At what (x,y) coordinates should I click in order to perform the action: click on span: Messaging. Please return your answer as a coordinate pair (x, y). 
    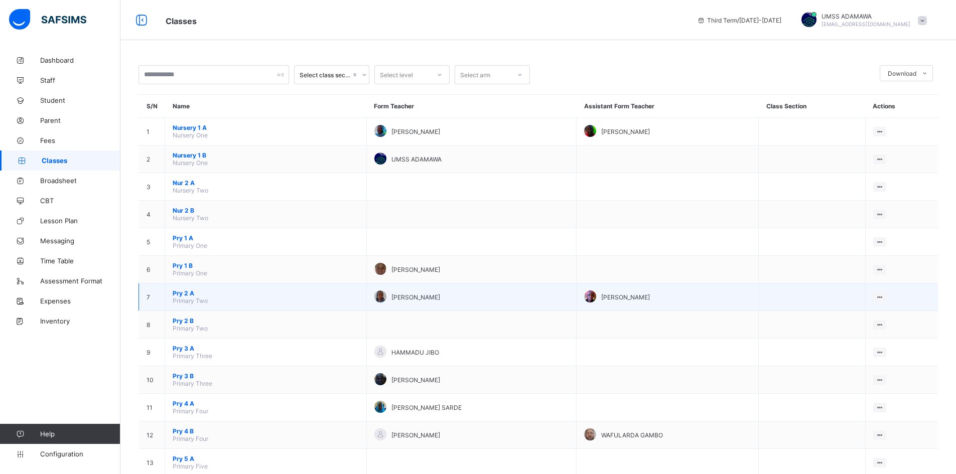
    Looking at the image, I should click on (80, 241).